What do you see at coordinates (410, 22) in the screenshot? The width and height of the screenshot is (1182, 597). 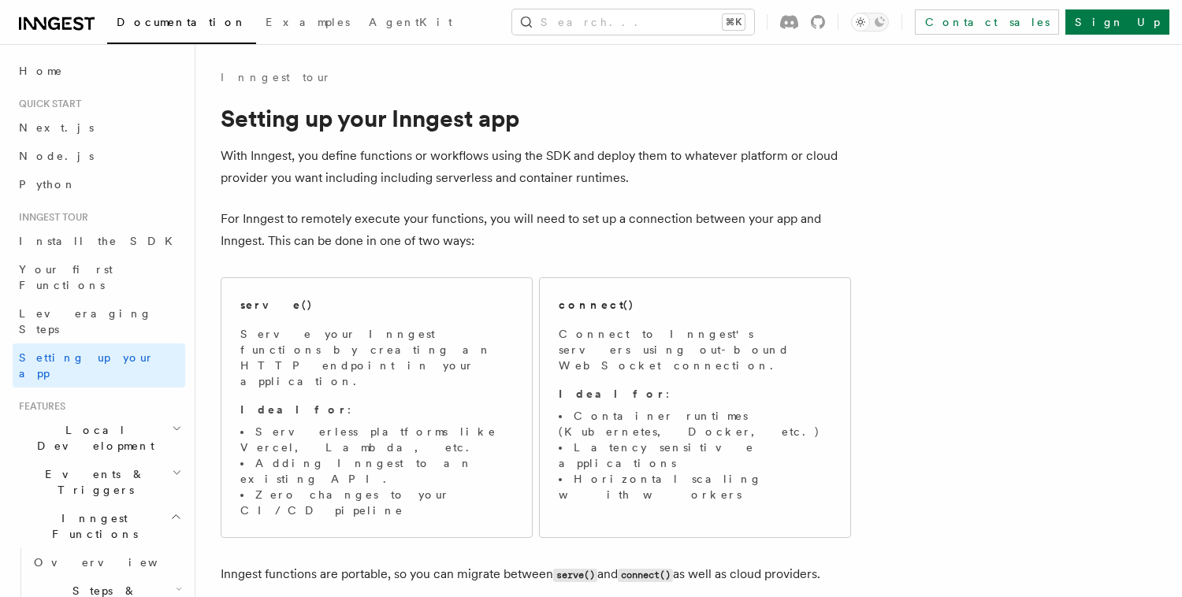 I see `span: AgentKit` at bounding box center [410, 22].